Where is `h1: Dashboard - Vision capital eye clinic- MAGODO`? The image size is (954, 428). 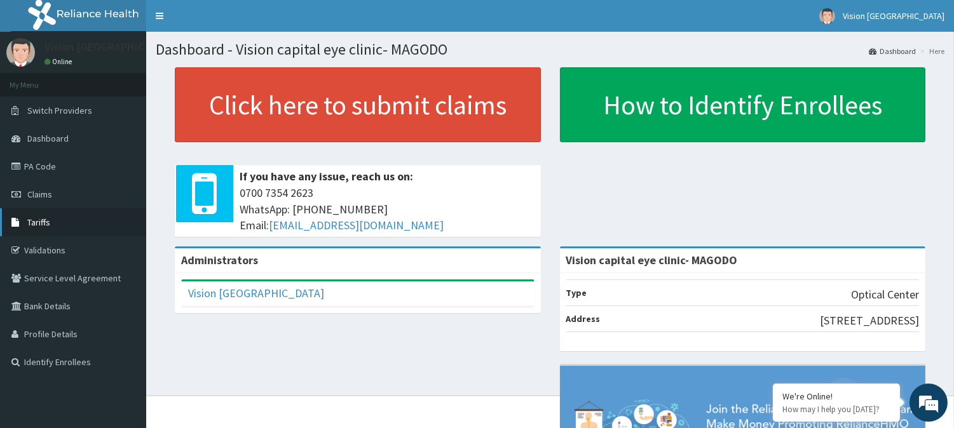 h1: Dashboard - Vision capital eye clinic- MAGODO is located at coordinates (550, 50).